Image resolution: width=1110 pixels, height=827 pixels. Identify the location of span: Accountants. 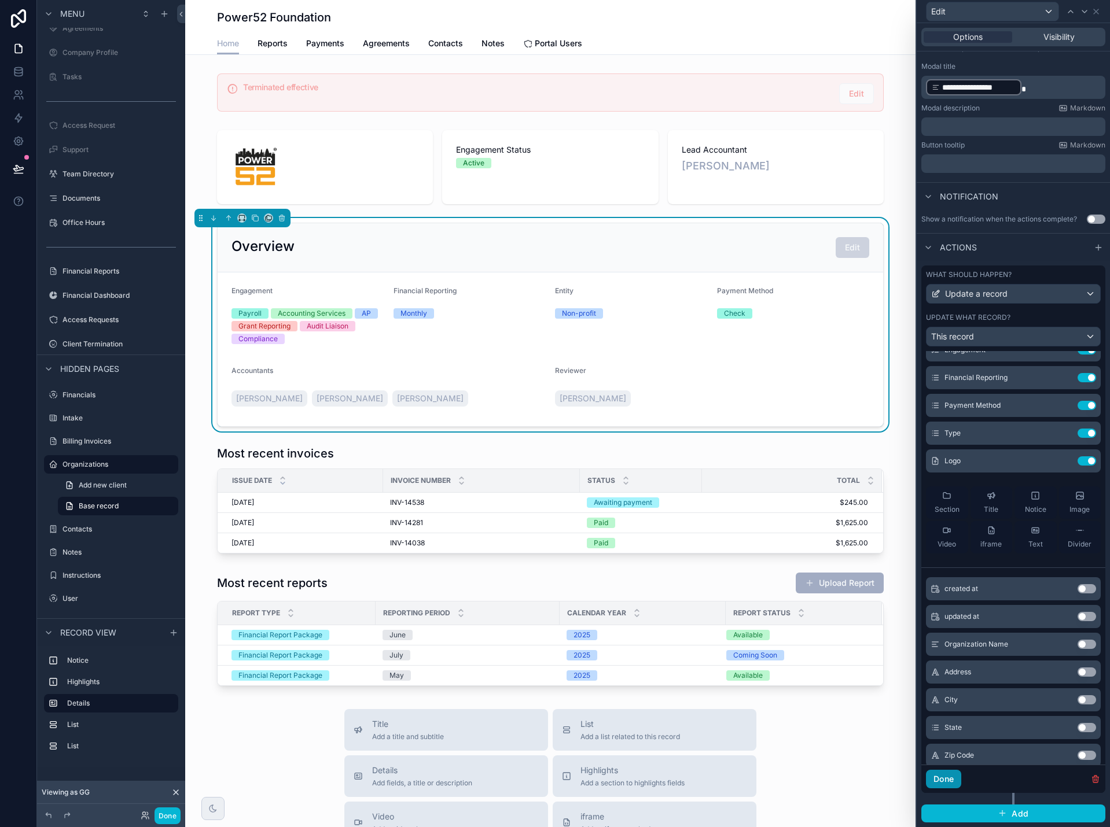
(252, 370).